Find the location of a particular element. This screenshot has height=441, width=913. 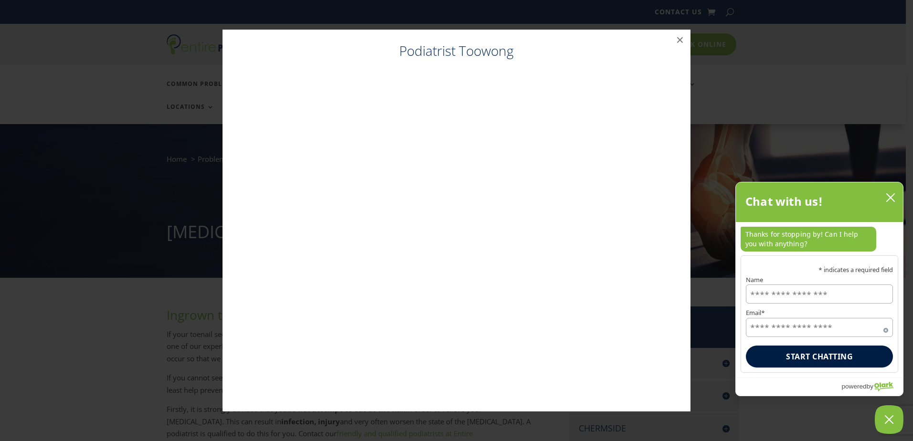

a: Powered by Olark is located at coordinates (872, 387).